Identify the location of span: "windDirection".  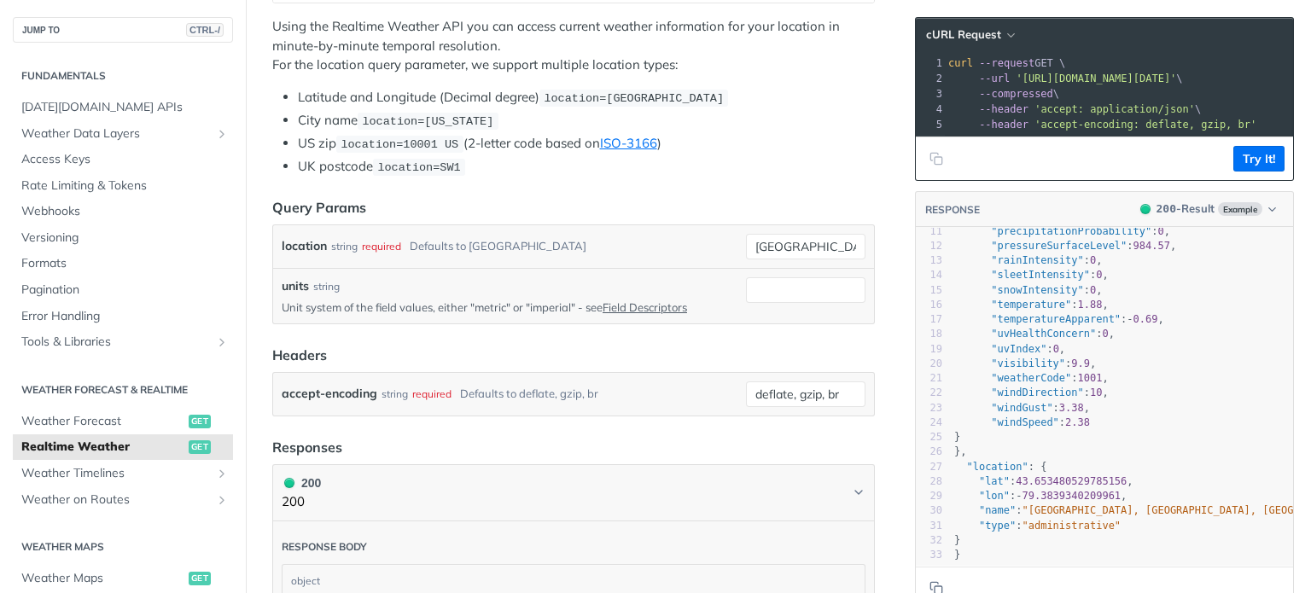
(1037, 392).